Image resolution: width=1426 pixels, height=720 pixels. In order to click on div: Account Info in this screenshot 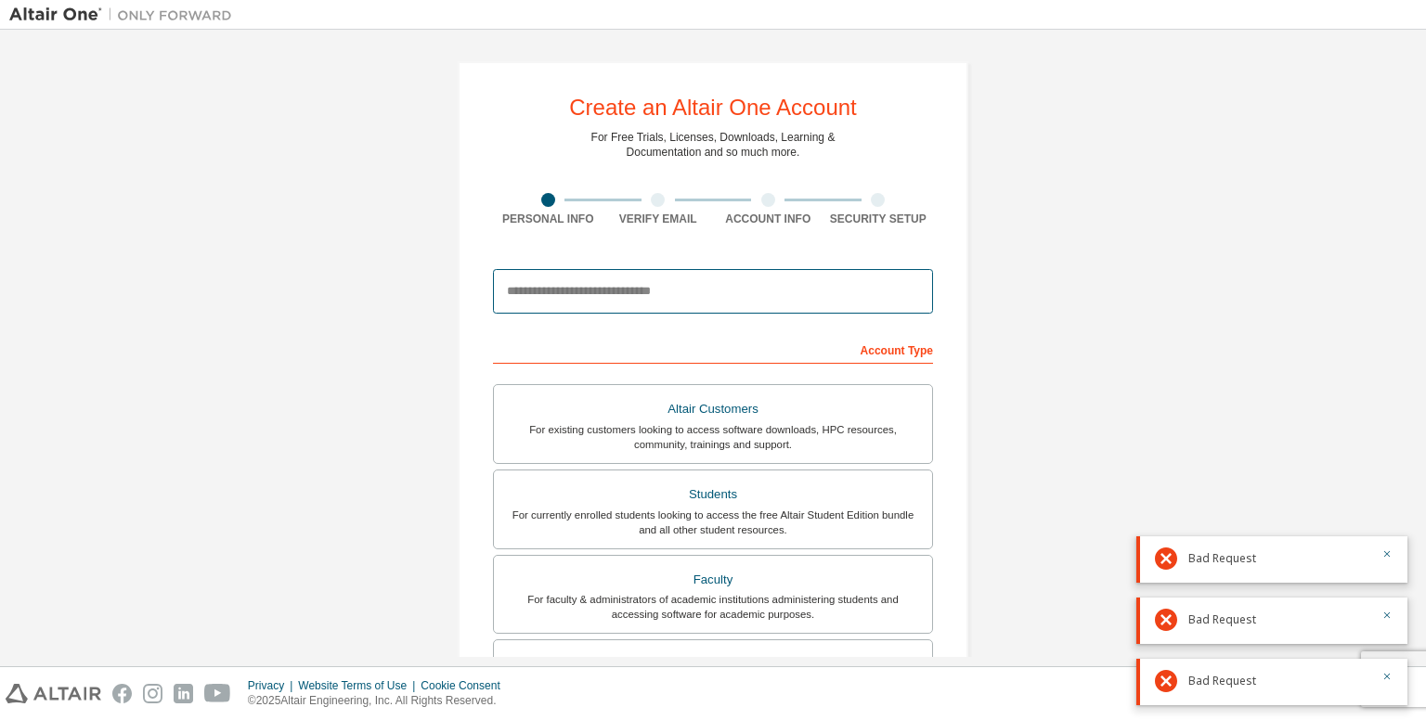, I will do `click(768, 219)`.